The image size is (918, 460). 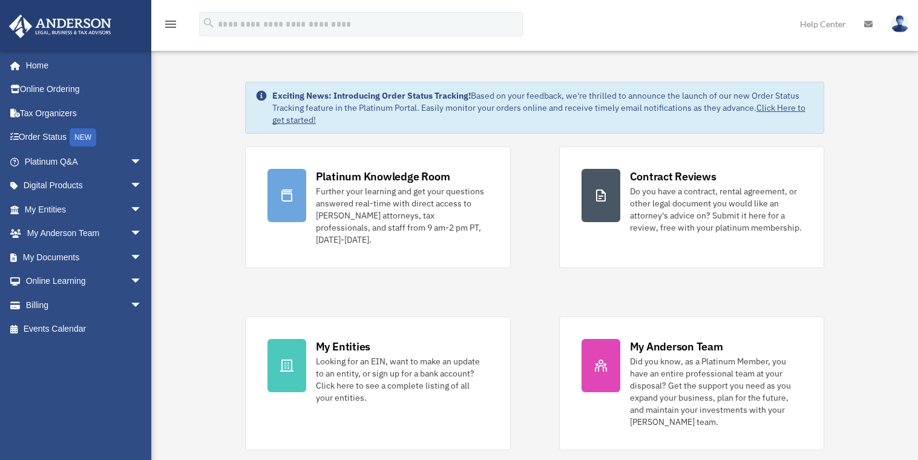 I want to click on a: My Anderson Teamarrow_drop_down, so click(x=84, y=234).